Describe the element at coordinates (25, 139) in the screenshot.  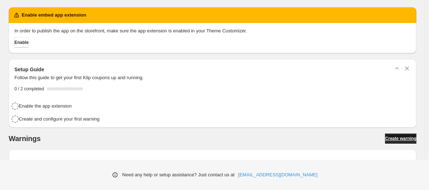
I see `h2: Warnings` at that location.